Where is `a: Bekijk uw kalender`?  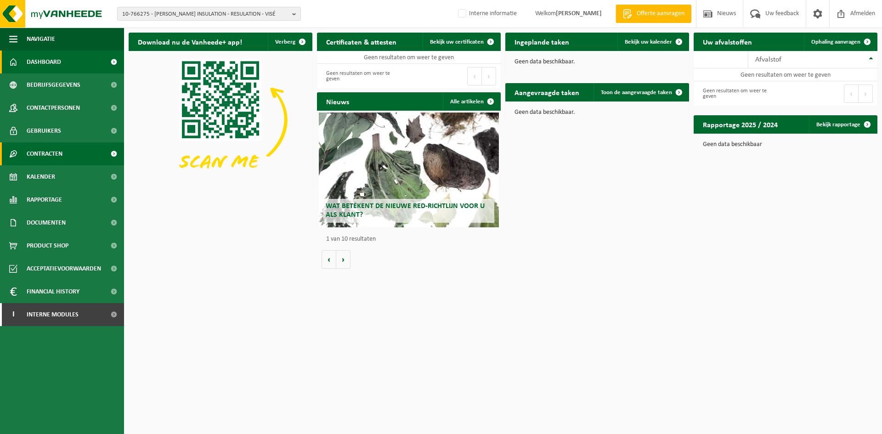
a: Bekijk uw kalender is located at coordinates (653, 42).